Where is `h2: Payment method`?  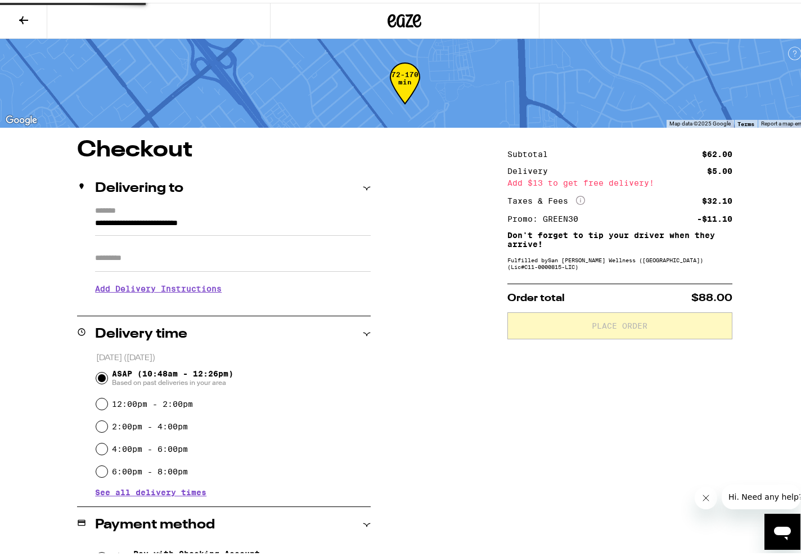
h2: Payment method is located at coordinates (155, 522).